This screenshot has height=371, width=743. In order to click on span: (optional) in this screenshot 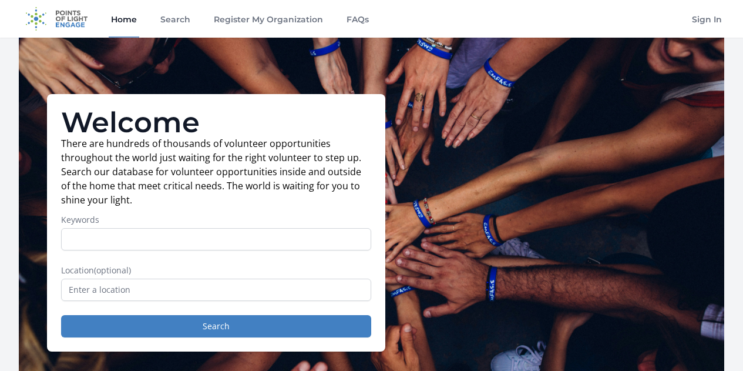, I will do `click(112, 270)`.